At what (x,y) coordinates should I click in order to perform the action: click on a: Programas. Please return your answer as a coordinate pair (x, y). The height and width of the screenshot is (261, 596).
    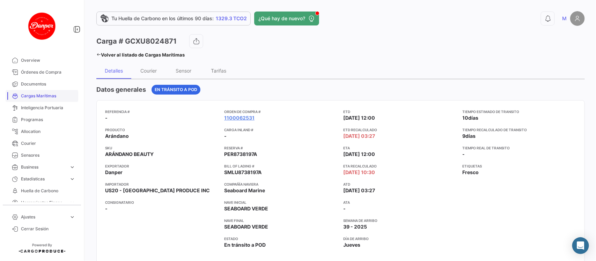
    Looking at the image, I should click on (42, 120).